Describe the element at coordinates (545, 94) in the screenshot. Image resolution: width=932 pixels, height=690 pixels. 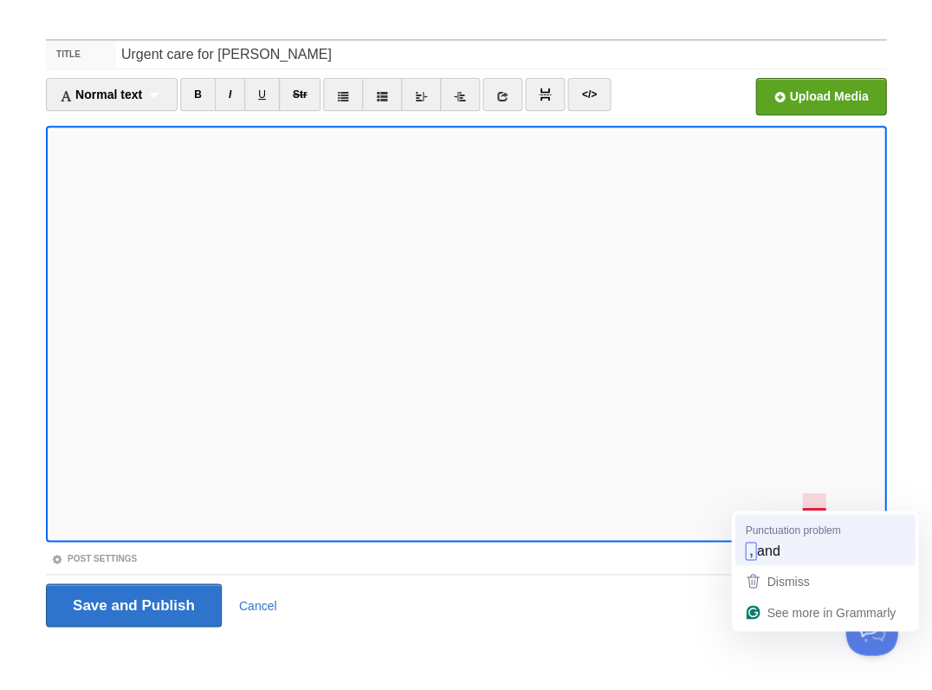
I see `img: pagebreak-icon.png` at that location.